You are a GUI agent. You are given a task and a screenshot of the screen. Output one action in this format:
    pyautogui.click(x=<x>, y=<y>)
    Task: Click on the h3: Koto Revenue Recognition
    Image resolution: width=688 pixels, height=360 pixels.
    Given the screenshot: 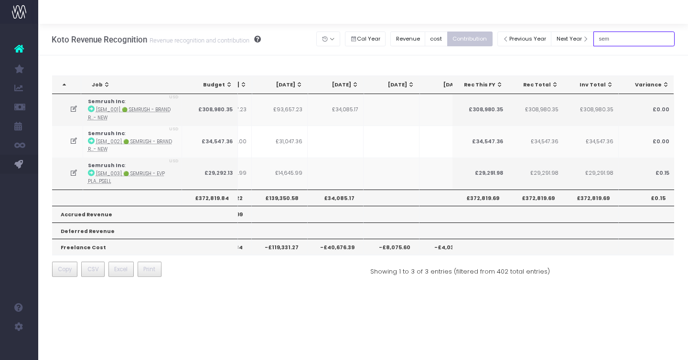 What is the action you would take?
    pyautogui.click(x=156, y=40)
    